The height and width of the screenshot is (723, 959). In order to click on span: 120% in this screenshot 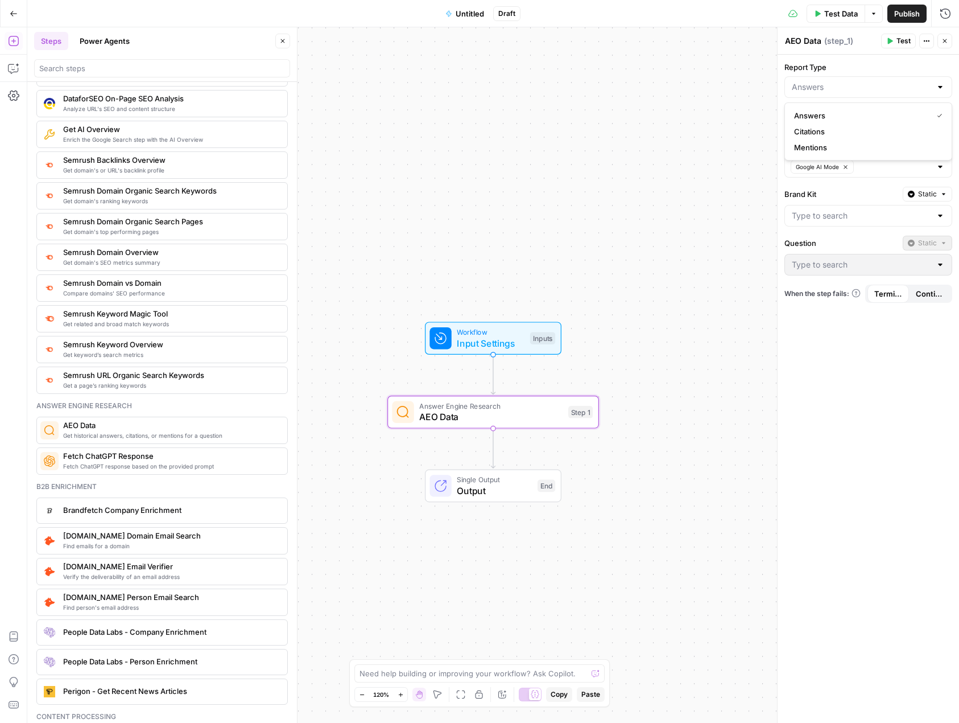, I will do `click(381, 694)`.